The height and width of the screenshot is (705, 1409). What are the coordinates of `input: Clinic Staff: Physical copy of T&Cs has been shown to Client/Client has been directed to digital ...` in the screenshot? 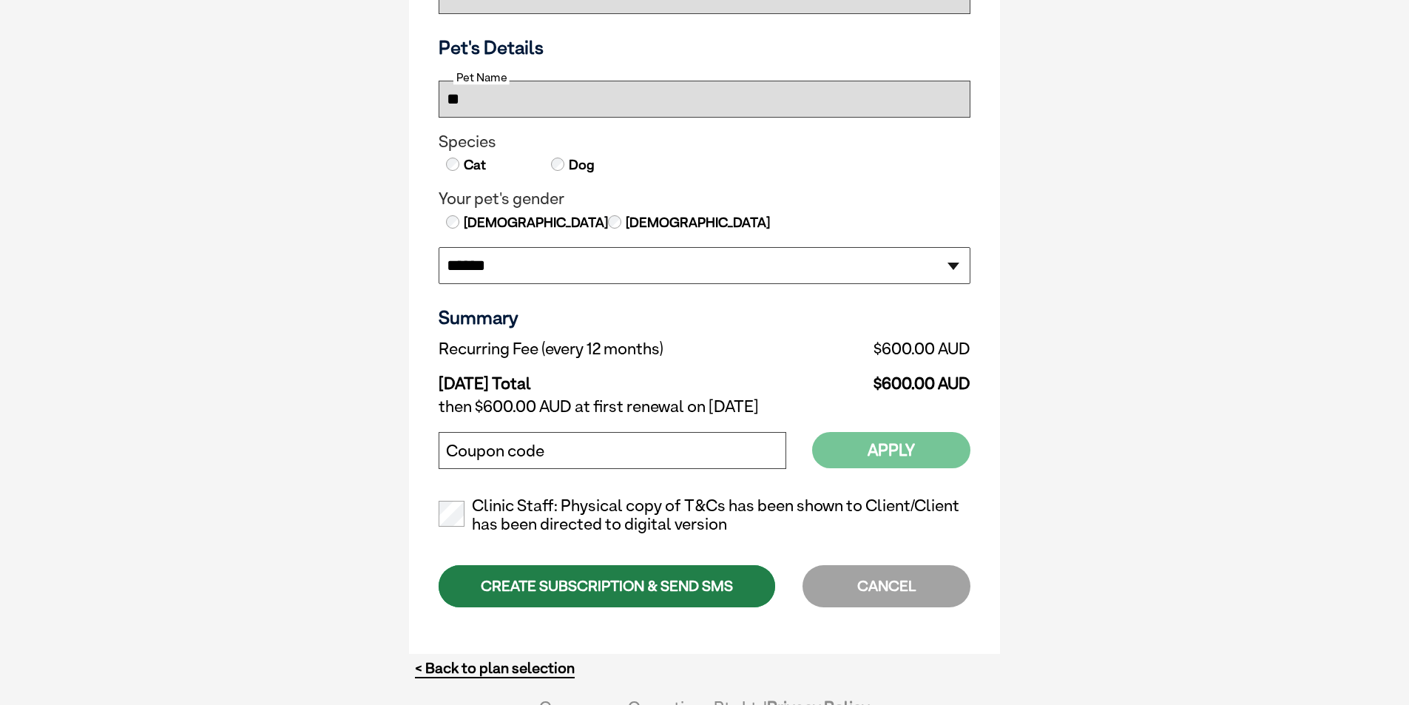 It's located at (451, 513).